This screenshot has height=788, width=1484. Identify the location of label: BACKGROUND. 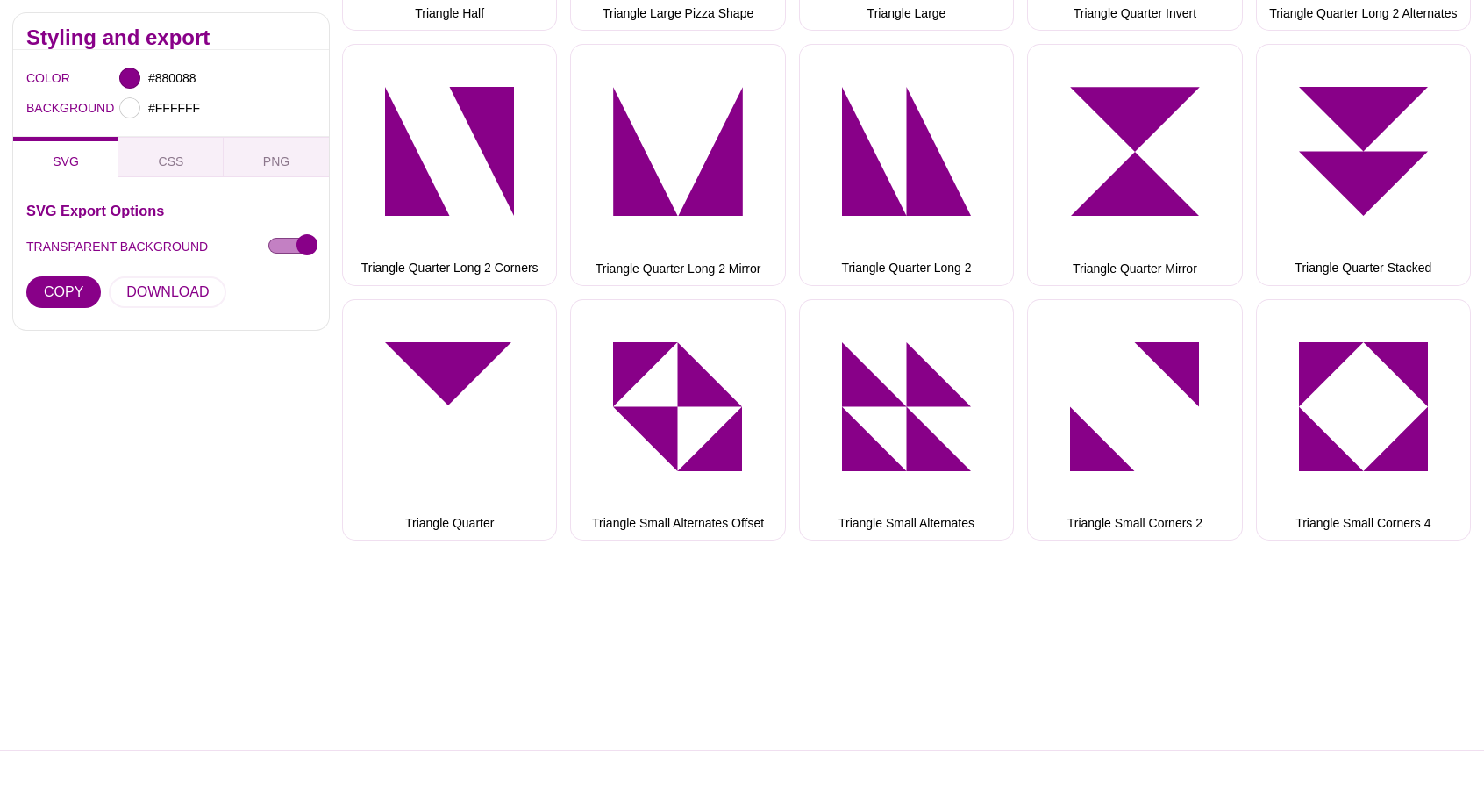
(37, 108).